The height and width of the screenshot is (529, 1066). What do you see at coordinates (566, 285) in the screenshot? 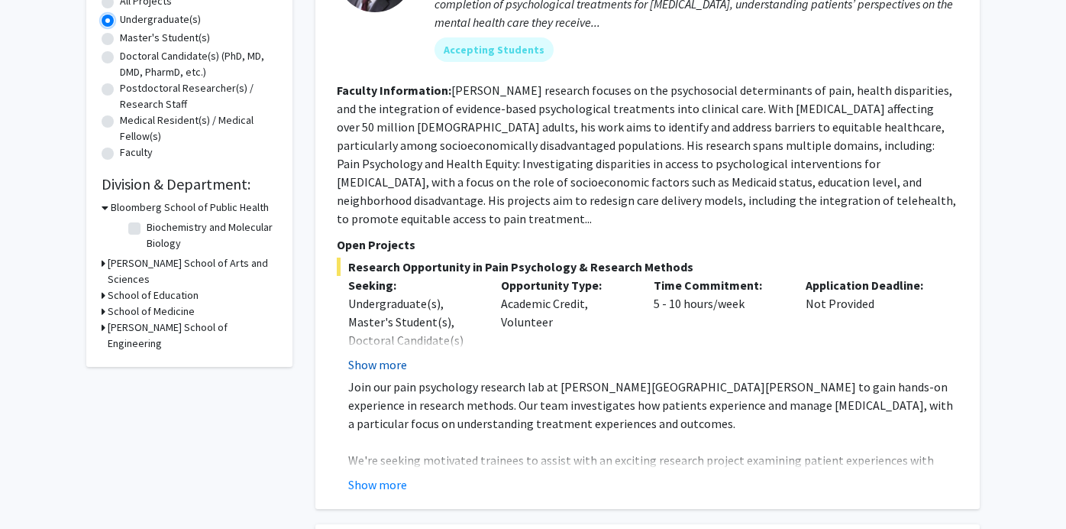
I see `p: Opportunity Type:` at bounding box center [566, 285].